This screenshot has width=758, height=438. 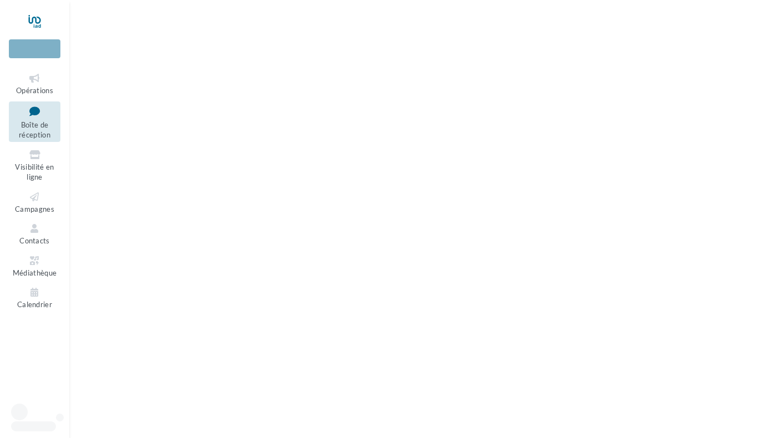 I want to click on a: Contacts, so click(x=34, y=233).